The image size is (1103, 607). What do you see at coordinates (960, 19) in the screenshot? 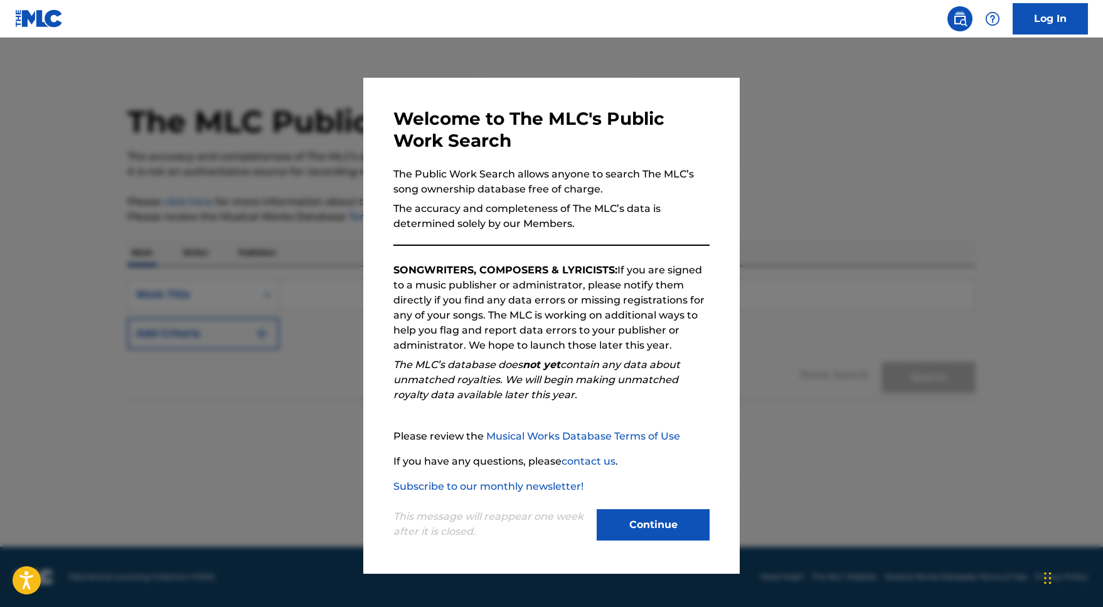
I see `img: search` at bounding box center [960, 19].